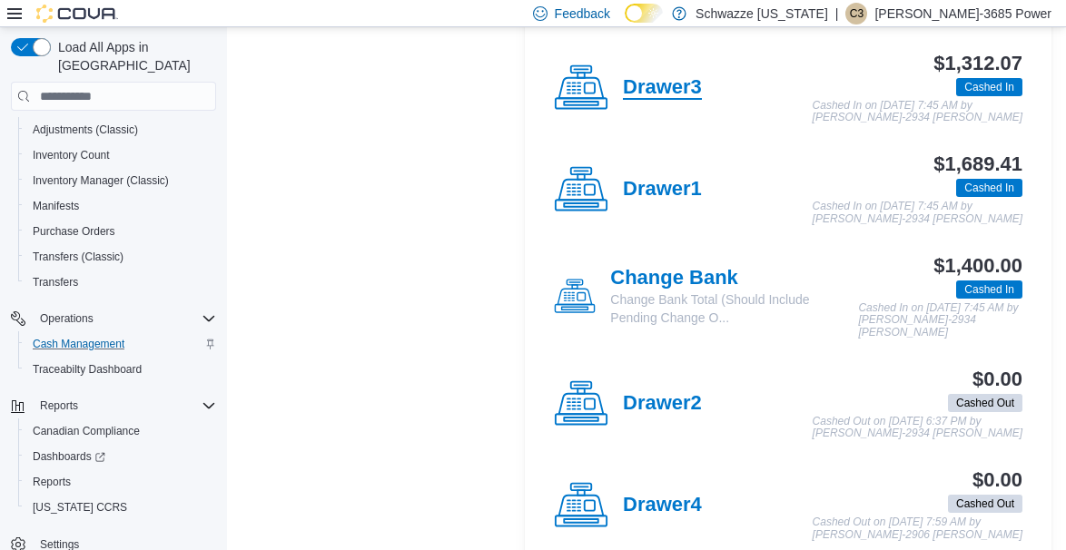 The height and width of the screenshot is (550, 1066). Describe the element at coordinates (644, 13) in the screenshot. I see `input: Dark Mode` at that location.